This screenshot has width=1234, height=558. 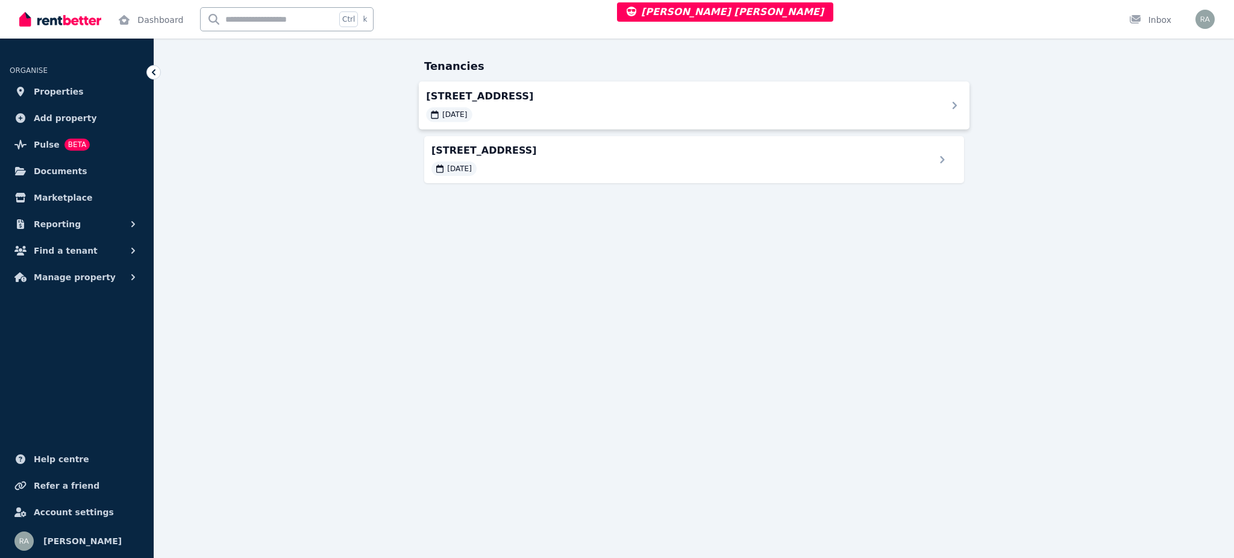 What do you see at coordinates (76, 92) in the screenshot?
I see `a: Properties` at bounding box center [76, 92].